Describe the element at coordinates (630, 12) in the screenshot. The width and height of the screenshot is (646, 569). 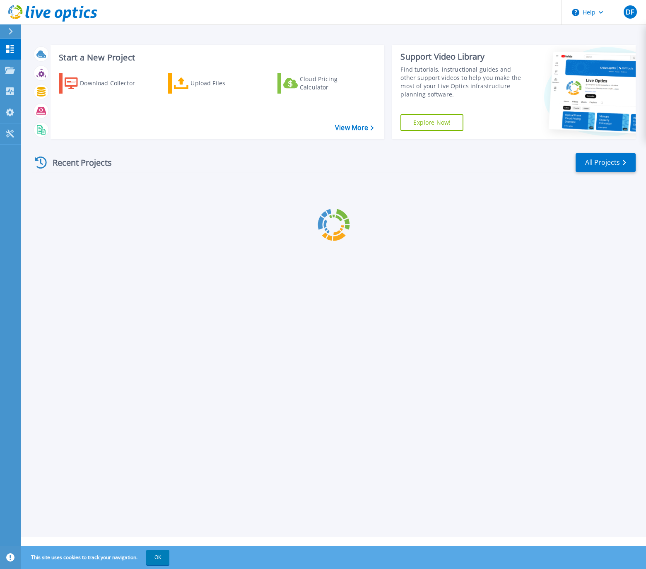
I see `span: DF` at that location.